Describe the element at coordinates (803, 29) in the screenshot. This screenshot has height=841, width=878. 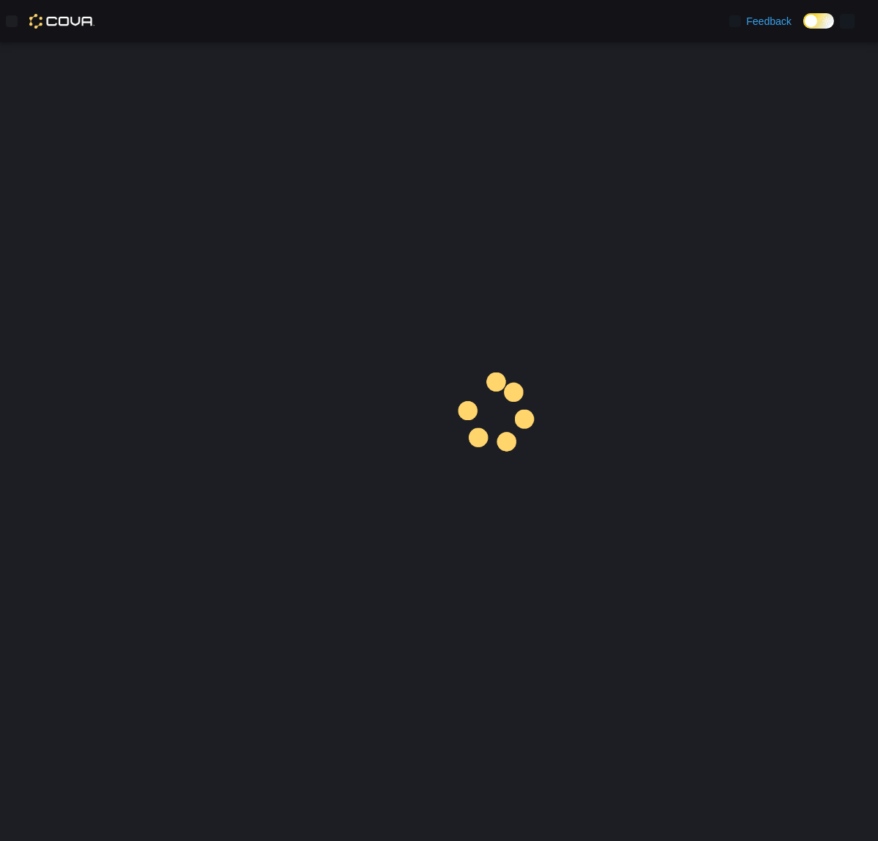
I see `span: Dark Mode` at that location.